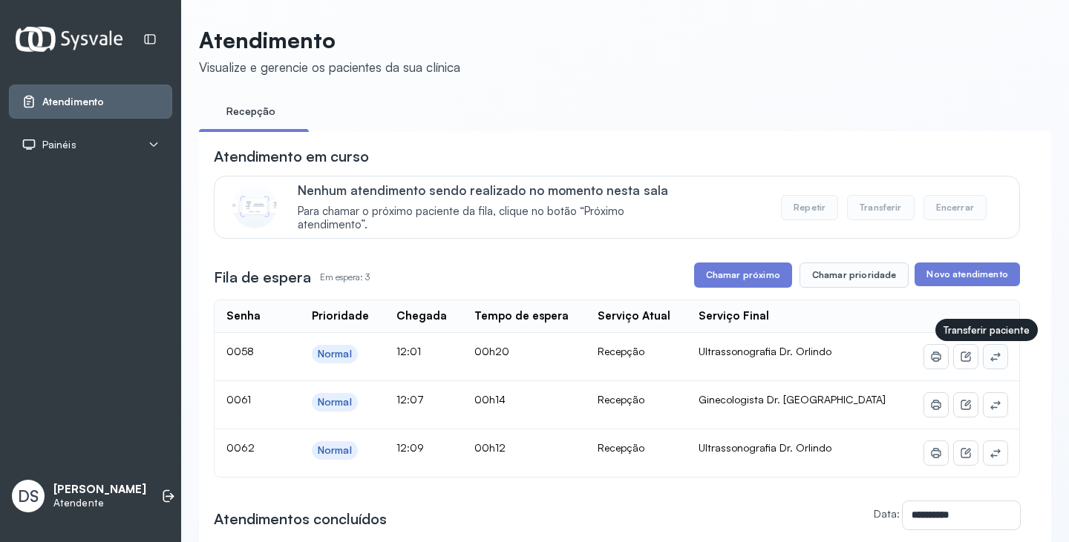  What do you see at coordinates (421, 316) in the screenshot?
I see `div: Chegada` at bounding box center [421, 316].